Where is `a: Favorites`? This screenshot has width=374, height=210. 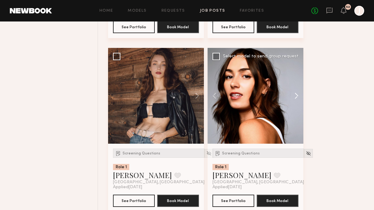 a: Favorites is located at coordinates (252, 11).